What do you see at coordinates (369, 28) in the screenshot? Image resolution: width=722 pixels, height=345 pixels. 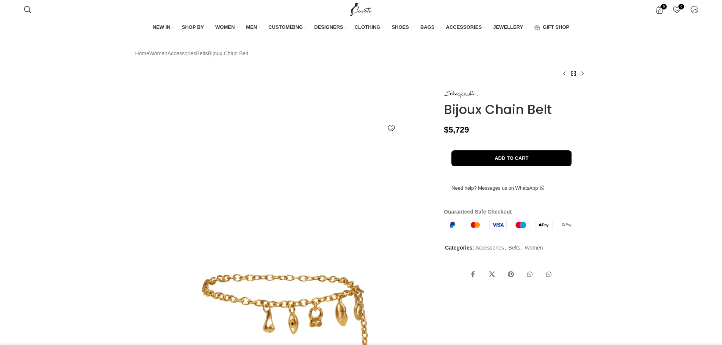 I see `a: CLOTHING` at bounding box center [369, 28].